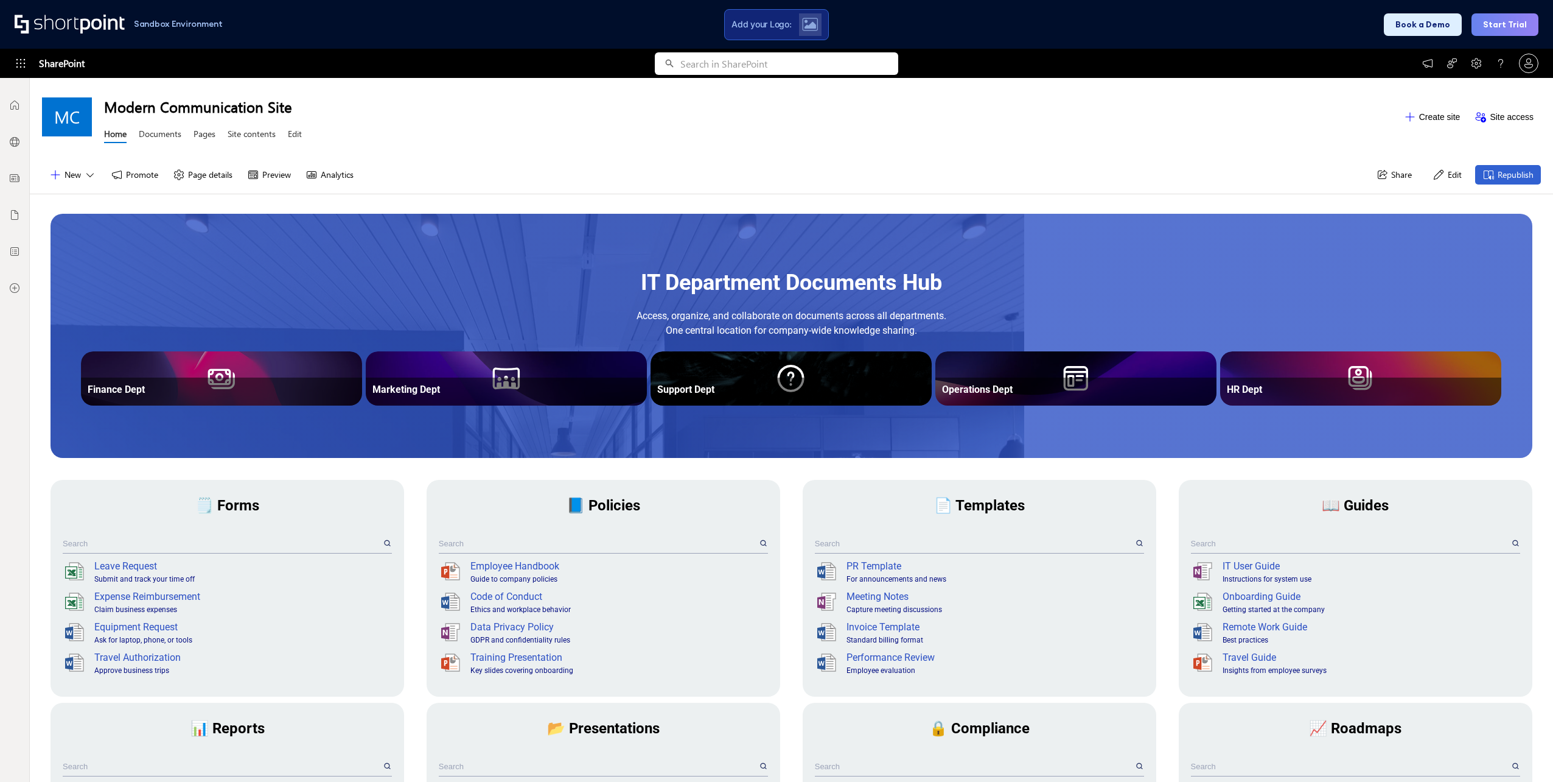  I want to click on div: Travel Guide, so click(1370, 657).